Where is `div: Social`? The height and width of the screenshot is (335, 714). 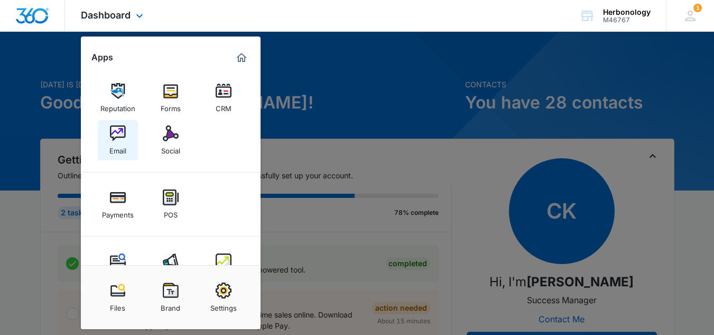 div: Social is located at coordinates (171, 148).